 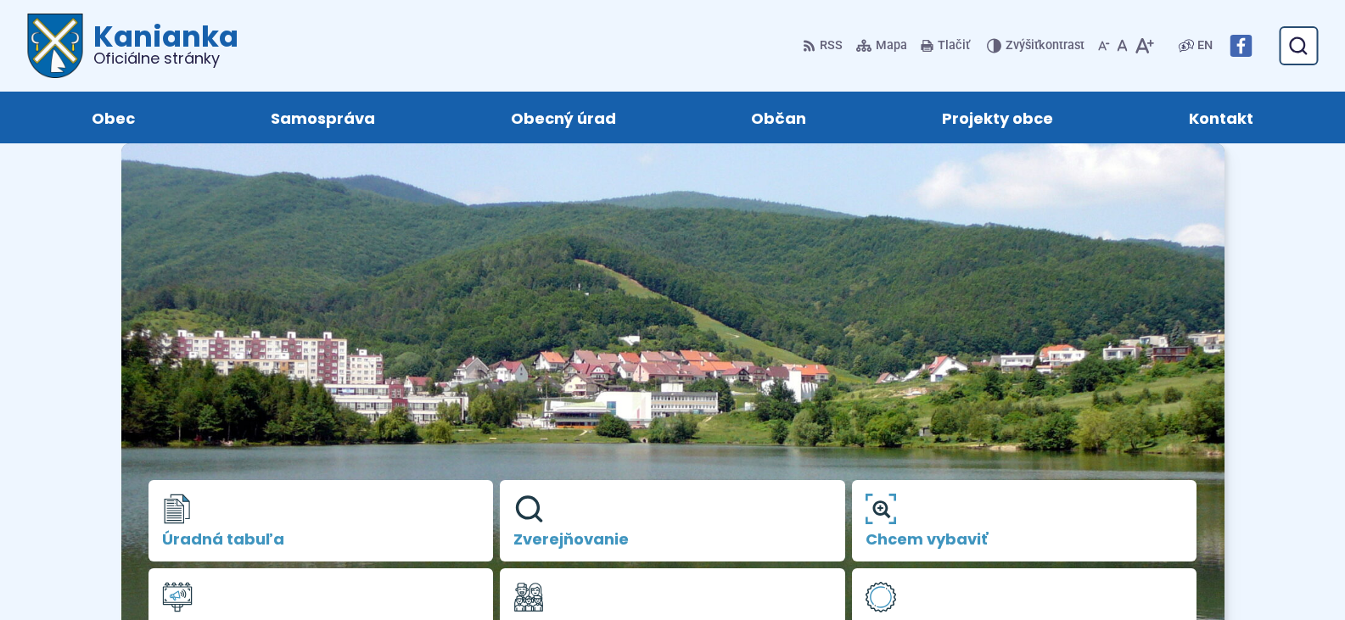 What do you see at coordinates (322, 117) in the screenshot?
I see `span: Samospráva` at bounding box center [322, 117].